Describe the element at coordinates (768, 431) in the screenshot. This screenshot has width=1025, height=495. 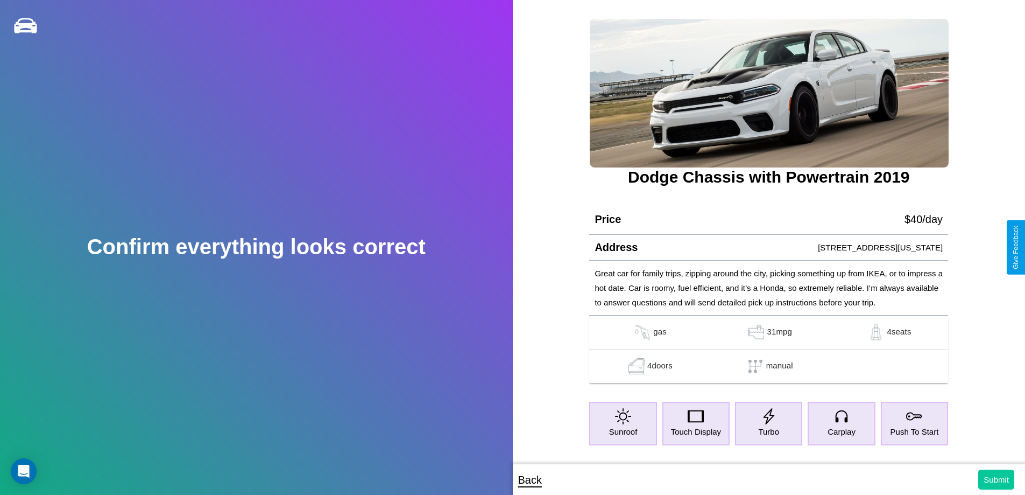
I see `p: Turbo` at that location.